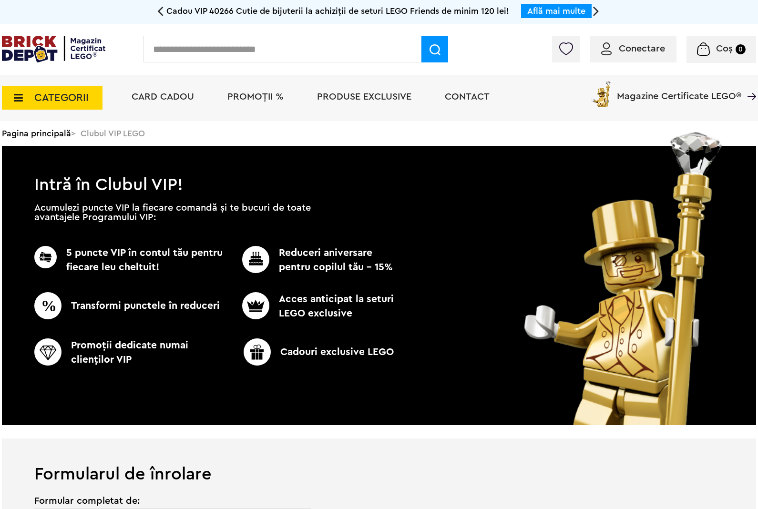  I want to click on span: PROMOȚII %, so click(256, 97).